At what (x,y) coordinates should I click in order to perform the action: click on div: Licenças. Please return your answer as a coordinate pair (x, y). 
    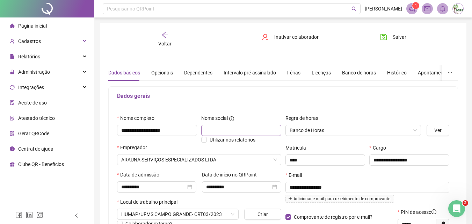
    Looking at the image, I should click on (321, 73).